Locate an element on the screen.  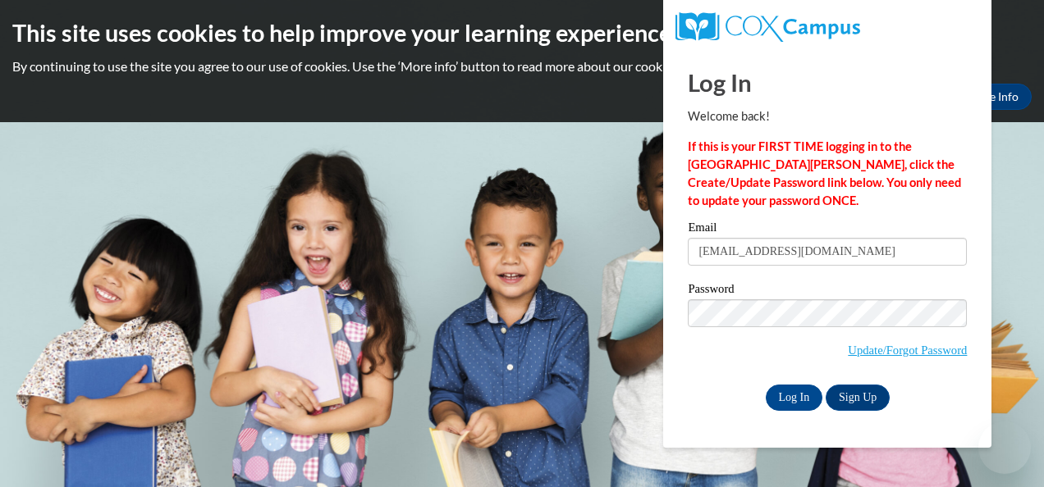
p: By continuing to use the site you agree to our use of cookies. Use the ‘More info’ button to read... is located at coordinates (522, 66).